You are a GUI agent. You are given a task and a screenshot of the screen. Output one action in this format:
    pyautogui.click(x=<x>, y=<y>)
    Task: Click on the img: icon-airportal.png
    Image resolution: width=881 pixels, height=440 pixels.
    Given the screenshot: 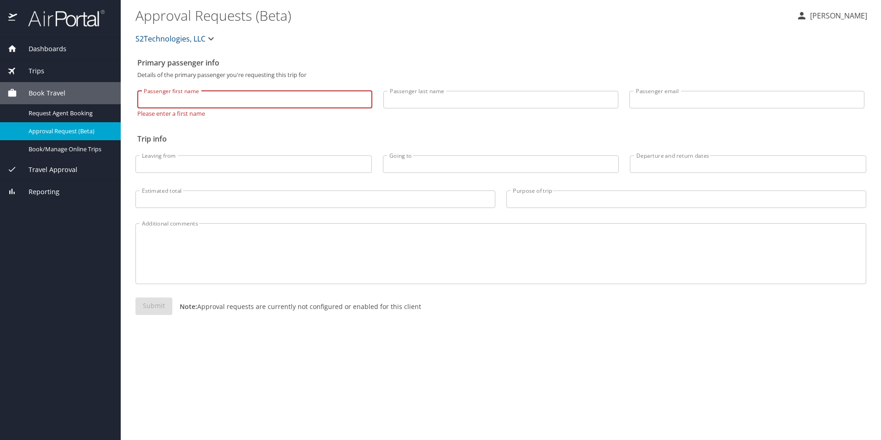 What is the action you would take?
    pyautogui.click(x=13, y=18)
    